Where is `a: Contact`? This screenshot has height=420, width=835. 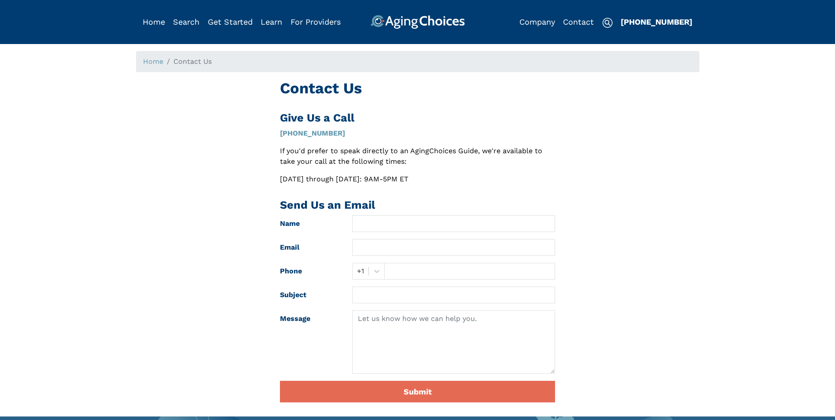
a: Contact is located at coordinates (578, 22).